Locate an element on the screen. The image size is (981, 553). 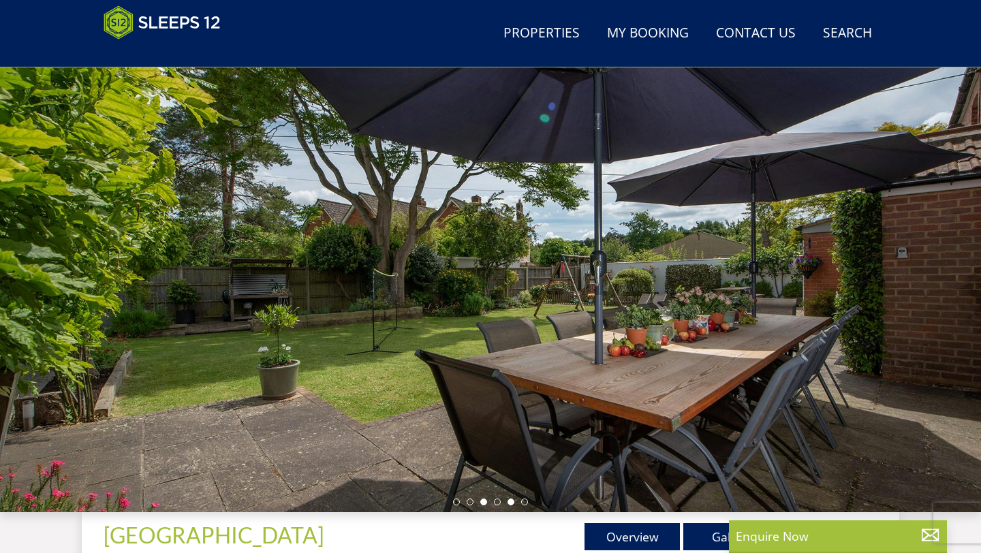
a: Overview is located at coordinates (632, 537).